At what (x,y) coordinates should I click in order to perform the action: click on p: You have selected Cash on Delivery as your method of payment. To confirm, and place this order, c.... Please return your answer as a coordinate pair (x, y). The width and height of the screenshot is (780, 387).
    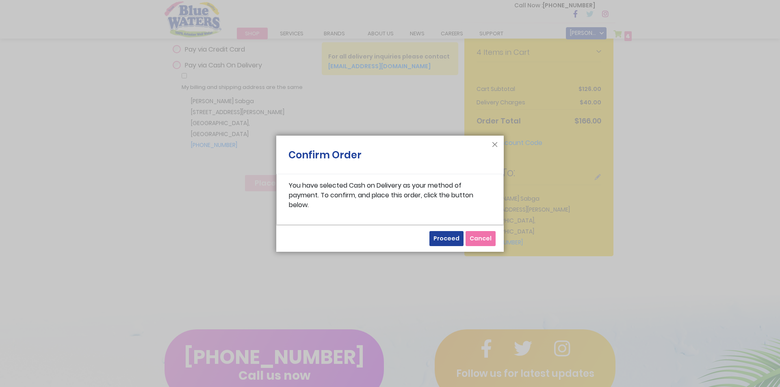
    Looking at the image, I should click on (390, 195).